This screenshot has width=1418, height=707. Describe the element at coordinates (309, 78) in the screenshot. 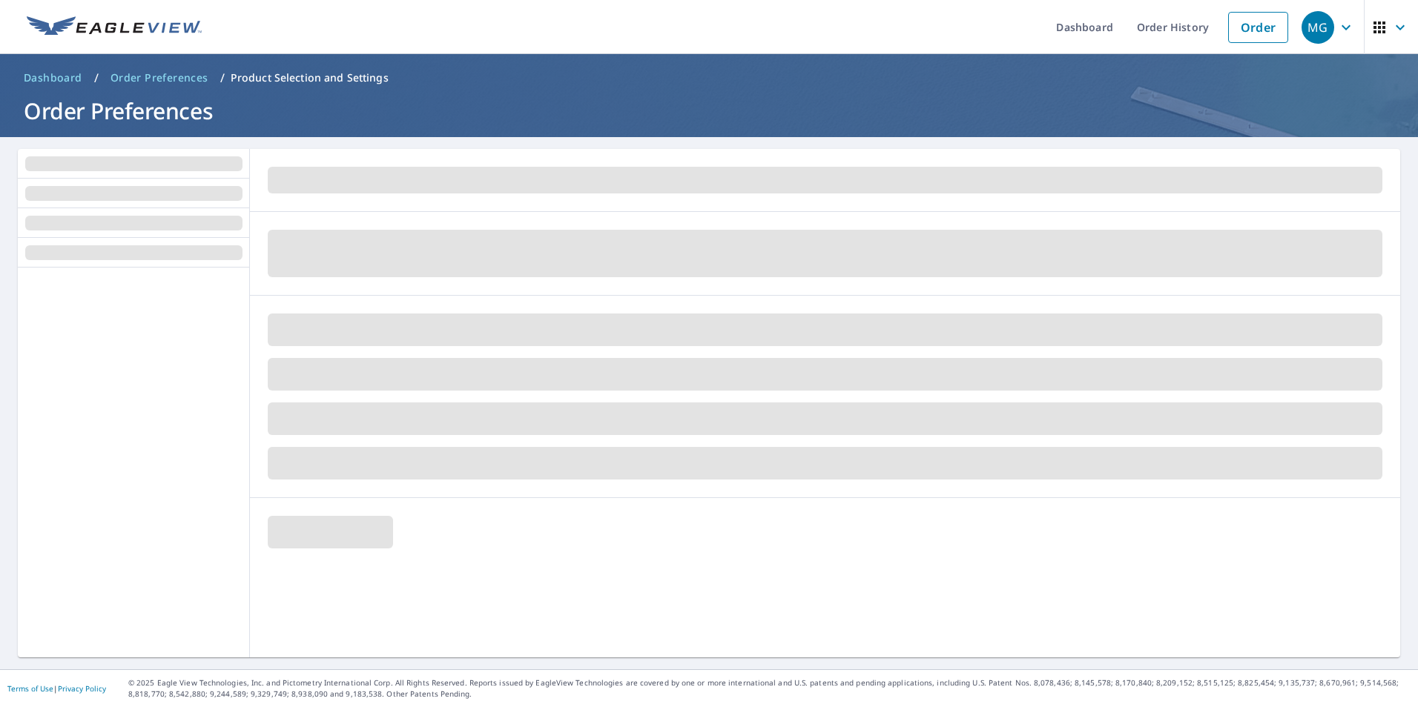

I see `p: Product Selection and Settings` at that location.